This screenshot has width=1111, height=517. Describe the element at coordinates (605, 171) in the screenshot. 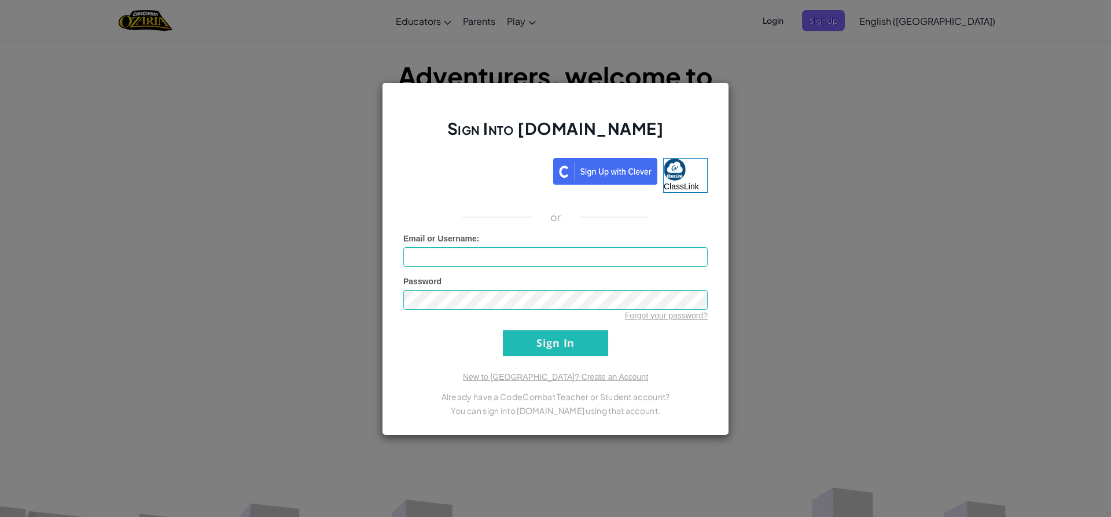

I see `img: clever_sso_button@2x.png` at that location.